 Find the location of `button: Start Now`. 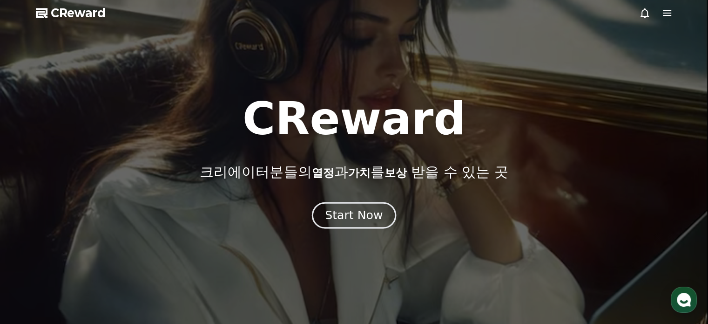

button: Start Now is located at coordinates (354, 215).